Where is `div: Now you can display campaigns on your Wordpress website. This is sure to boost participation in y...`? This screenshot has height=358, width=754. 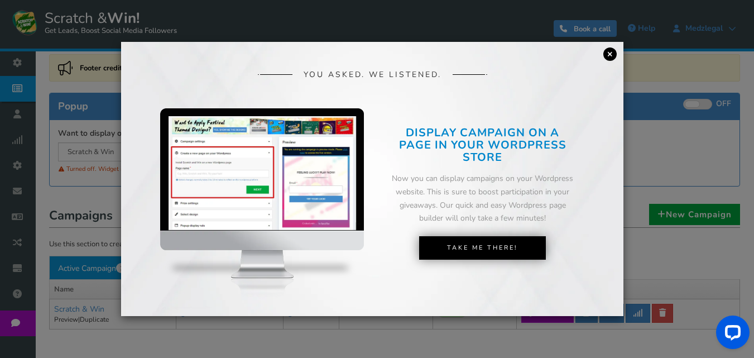
div: Now you can display campaigns on your Wordpress website. This is sure to boost participation in y... is located at coordinates (483, 198).